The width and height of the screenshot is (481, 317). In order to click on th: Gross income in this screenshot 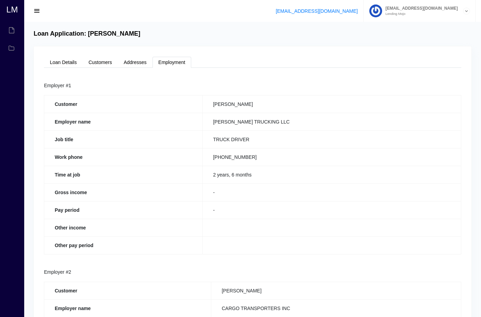, I will do `click(123, 192)`.